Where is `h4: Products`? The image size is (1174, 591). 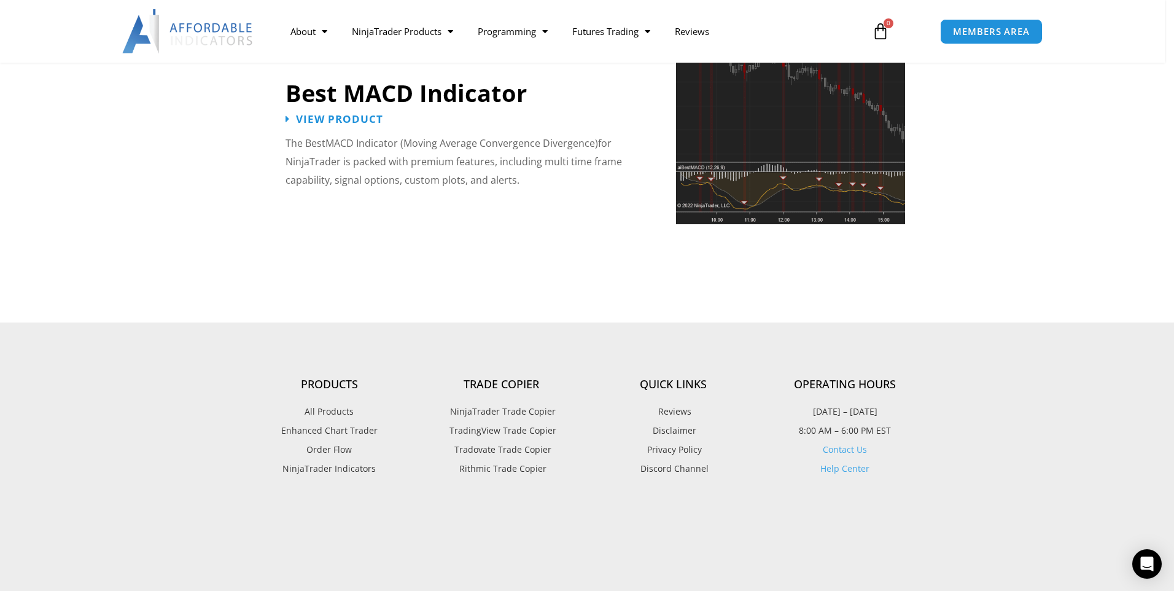
h4: Products is located at coordinates (329, 384).